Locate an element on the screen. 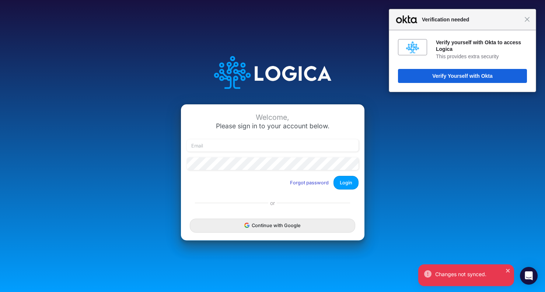  div: This provides extra security is located at coordinates (481, 56).